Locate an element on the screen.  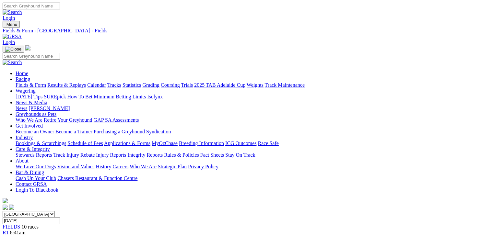
a: Stay On Track is located at coordinates (240, 155).